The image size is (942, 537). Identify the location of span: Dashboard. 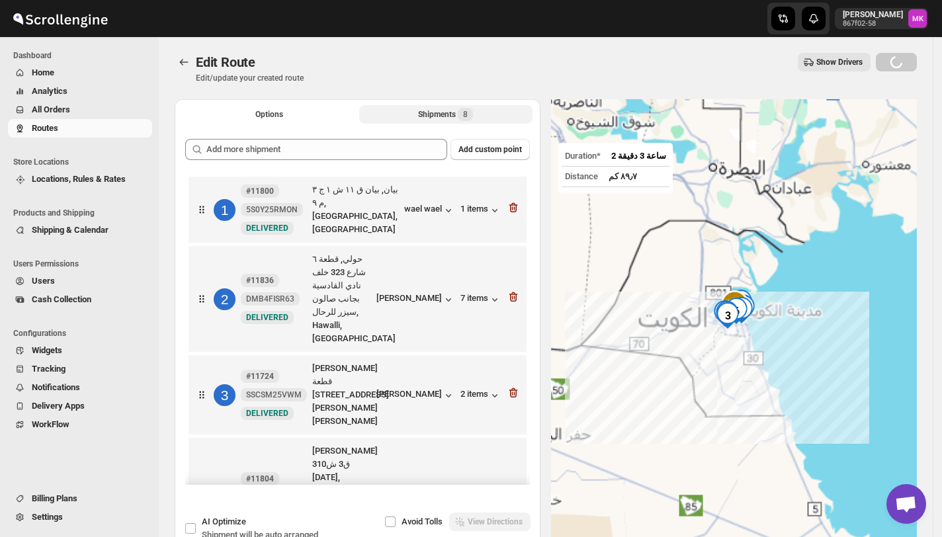
(83, 56).